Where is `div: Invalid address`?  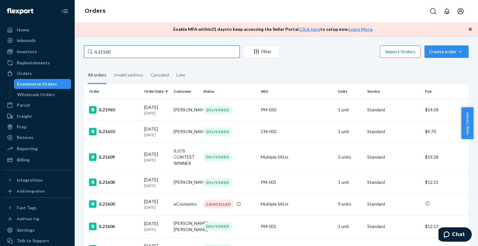
div: Invalid address is located at coordinates (129, 75).